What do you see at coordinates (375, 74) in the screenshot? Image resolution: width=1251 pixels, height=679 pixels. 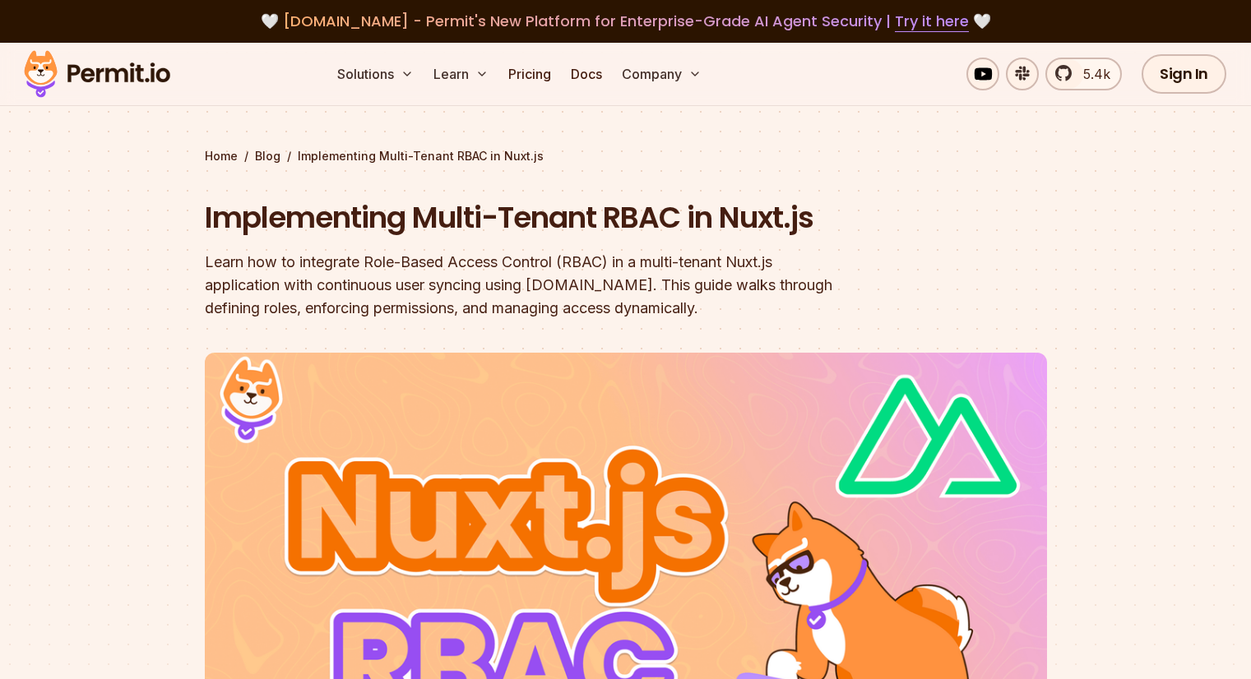 I see `button: Solutions` at bounding box center [375, 74].